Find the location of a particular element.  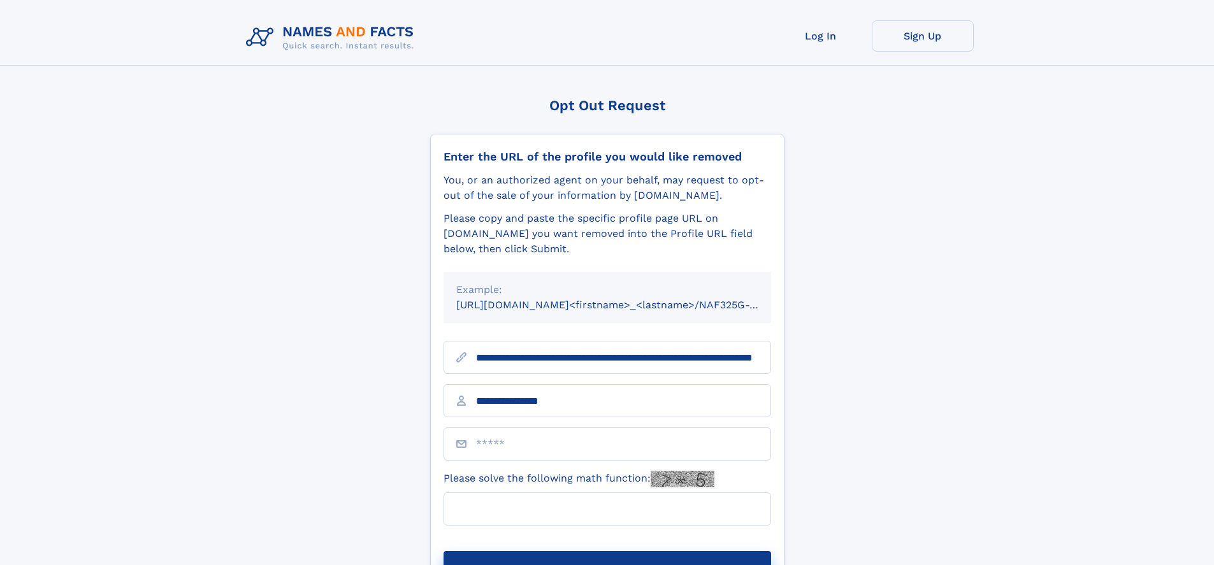

div: Example: is located at coordinates (608, 290).